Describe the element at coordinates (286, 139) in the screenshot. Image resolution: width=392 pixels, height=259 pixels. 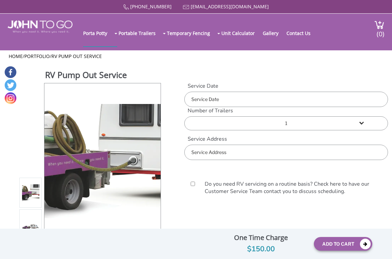
I see `label: Service Address` at that location.